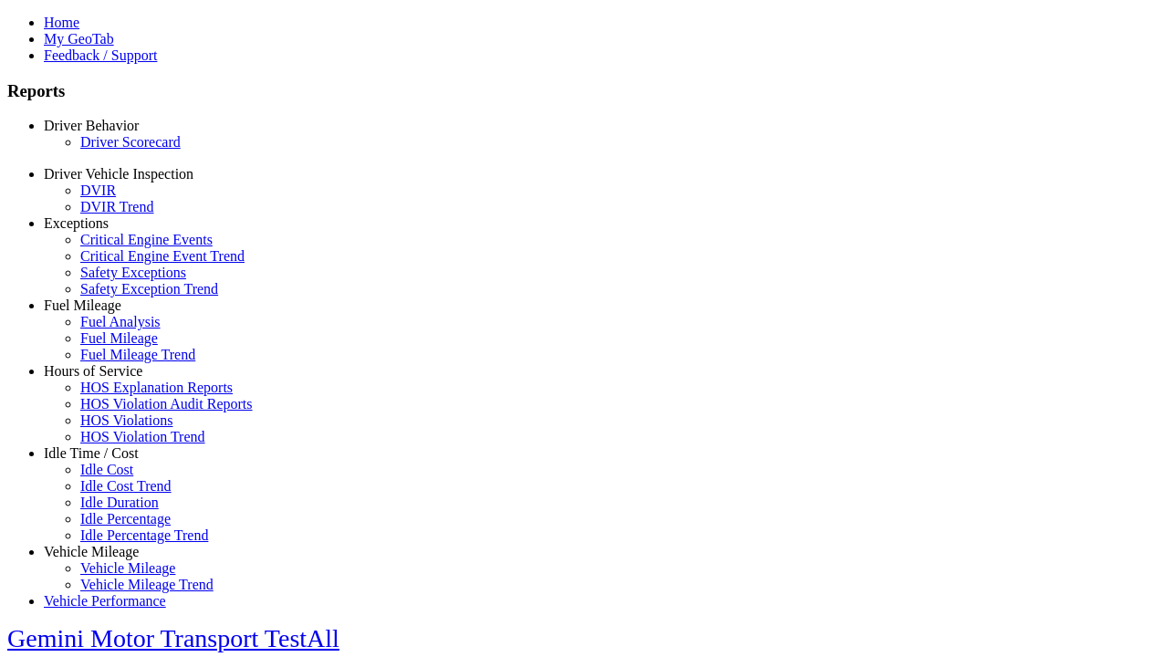 The width and height of the screenshot is (1168, 657). I want to click on a: DVIR Trend, so click(117, 206).